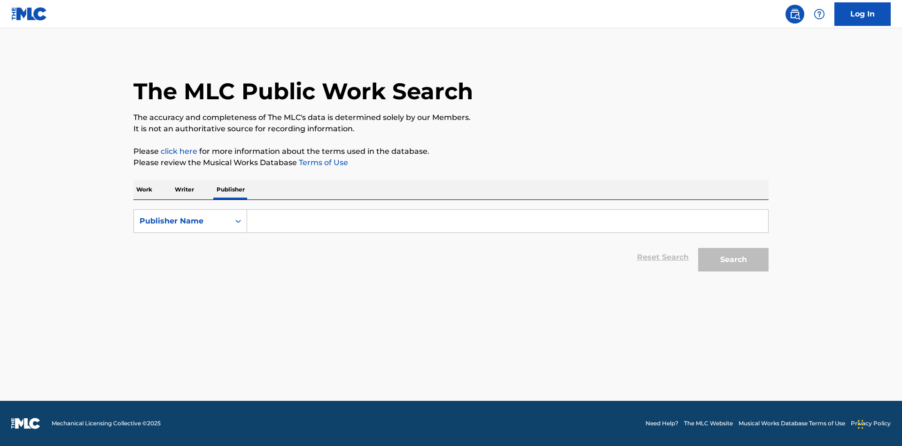 This screenshot has width=902, height=446. What do you see at coordinates (231, 189) in the screenshot?
I see `p: Publisher` at bounding box center [231, 189].